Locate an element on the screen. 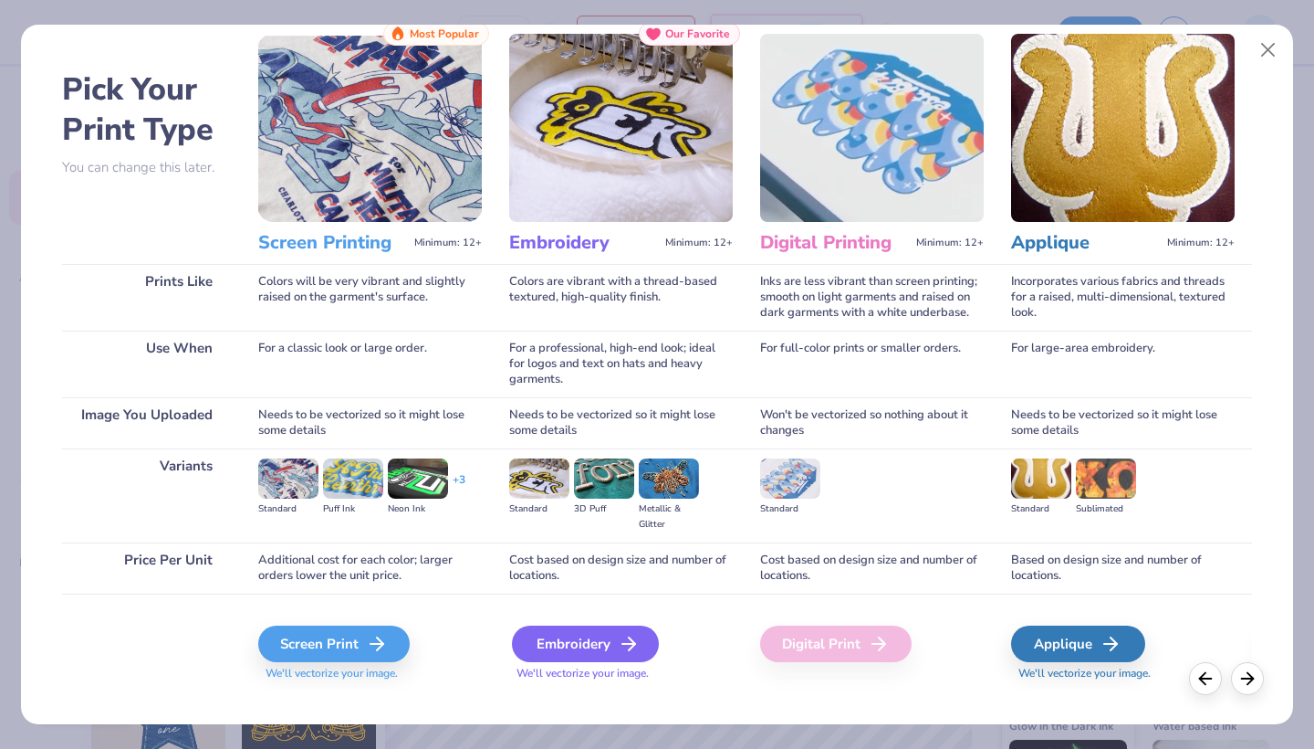 This screenshot has width=1314, height=749. span: Our Favorite is located at coordinates (697, 34).